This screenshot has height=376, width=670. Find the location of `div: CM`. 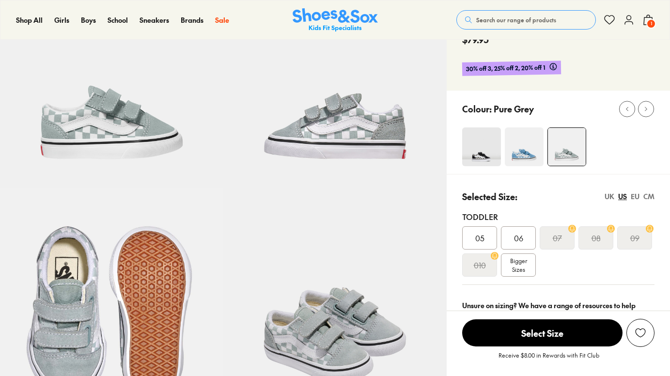

div: CM is located at coordinates (648, 196).